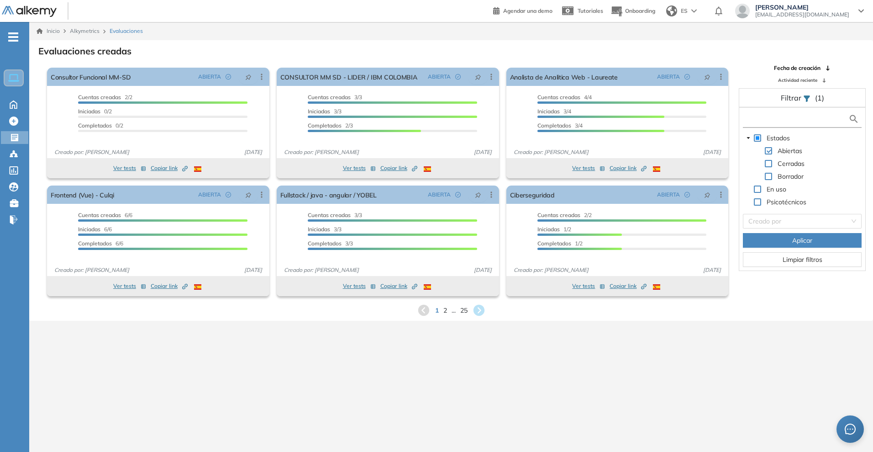  Describe the element at coordinates (82, 194) in the screenshot. I see `a: Frontend (Vue) - Culqi` at that location.